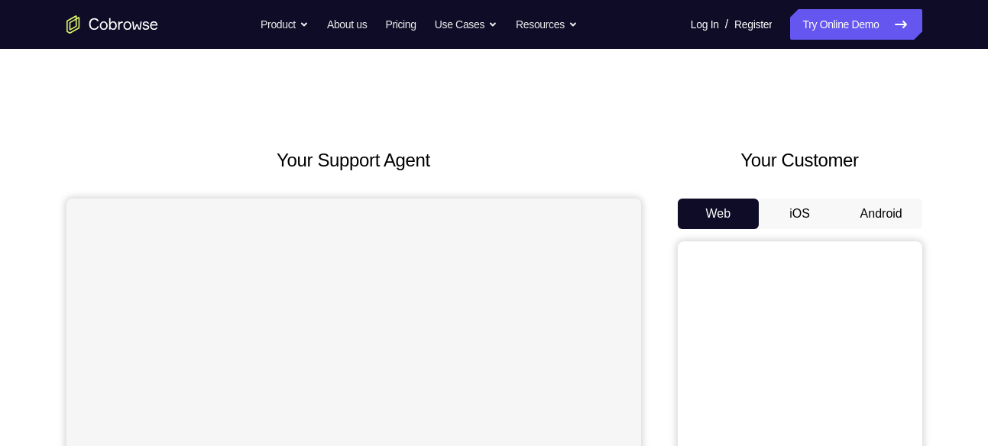 The height and width of the screenshot is (446, 988). I want to click on h2: Your Support Agent, so click(354, 161).